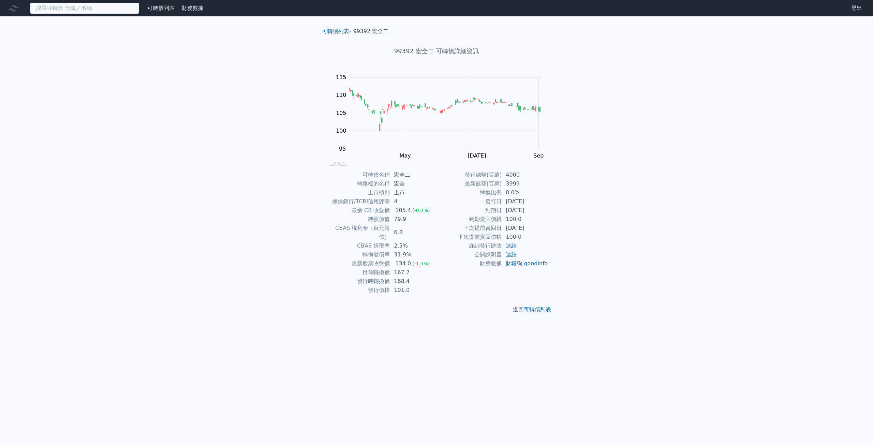  What do you see at coordinates (357, 233) in the screenshot?
I see `td: CBAS 權利金（百元報價）` at bounding box center [357, 233].